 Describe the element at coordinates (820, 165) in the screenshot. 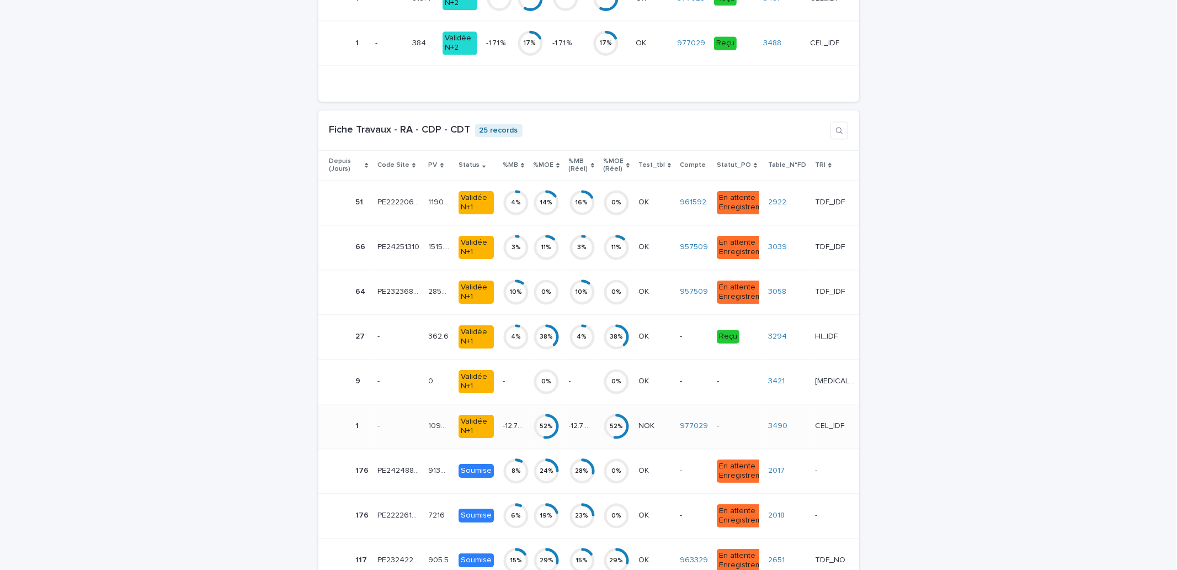

I see `p: TRI` at that location.